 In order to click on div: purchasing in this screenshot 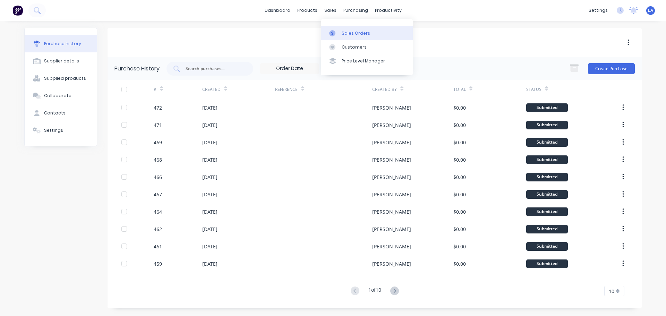, I will do `click(356, 10)`.